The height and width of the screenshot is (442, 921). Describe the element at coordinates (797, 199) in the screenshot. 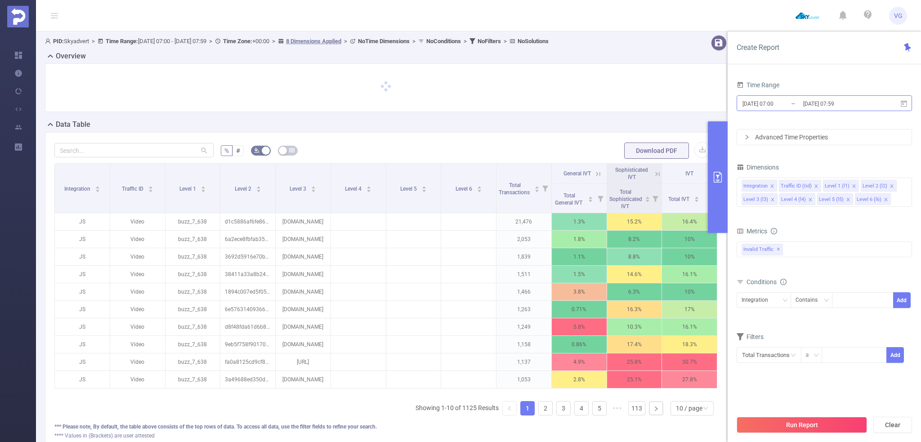

I see `li: Level 4 (l4)` at that location.